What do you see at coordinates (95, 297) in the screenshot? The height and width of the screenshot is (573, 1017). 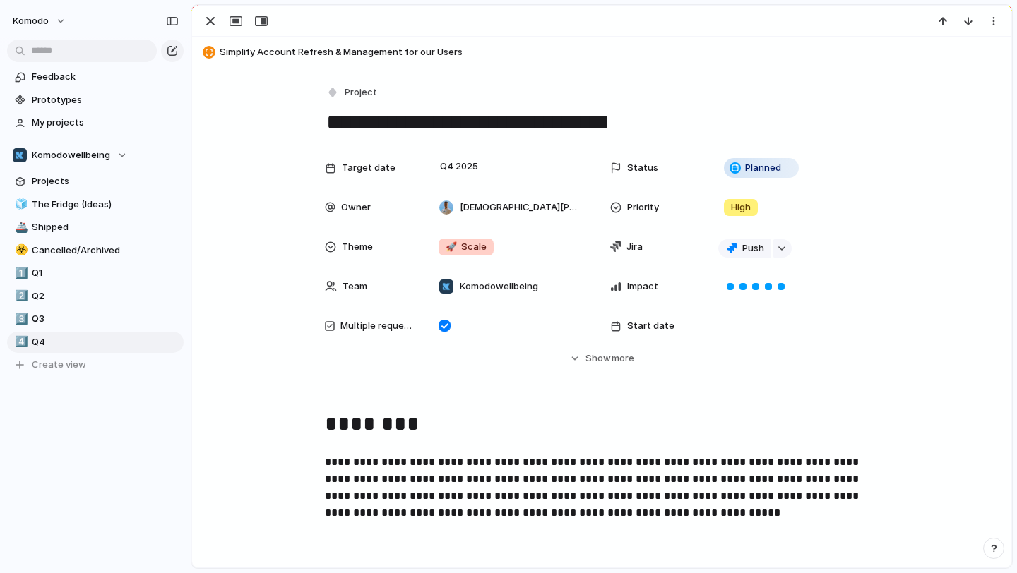 I see `div: 2️⃣Q2` at bounding box center [95, 297].